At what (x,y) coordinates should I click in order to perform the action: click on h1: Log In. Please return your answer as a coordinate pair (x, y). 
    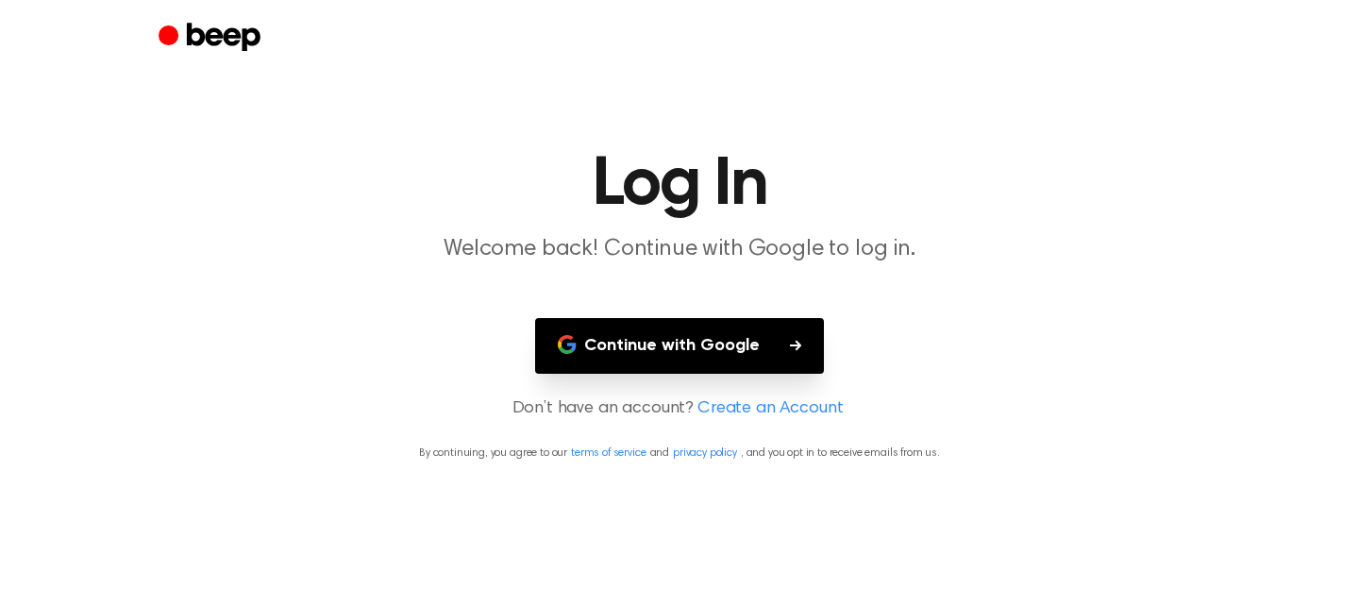
    Looking at the image, I should click on (680, 185).